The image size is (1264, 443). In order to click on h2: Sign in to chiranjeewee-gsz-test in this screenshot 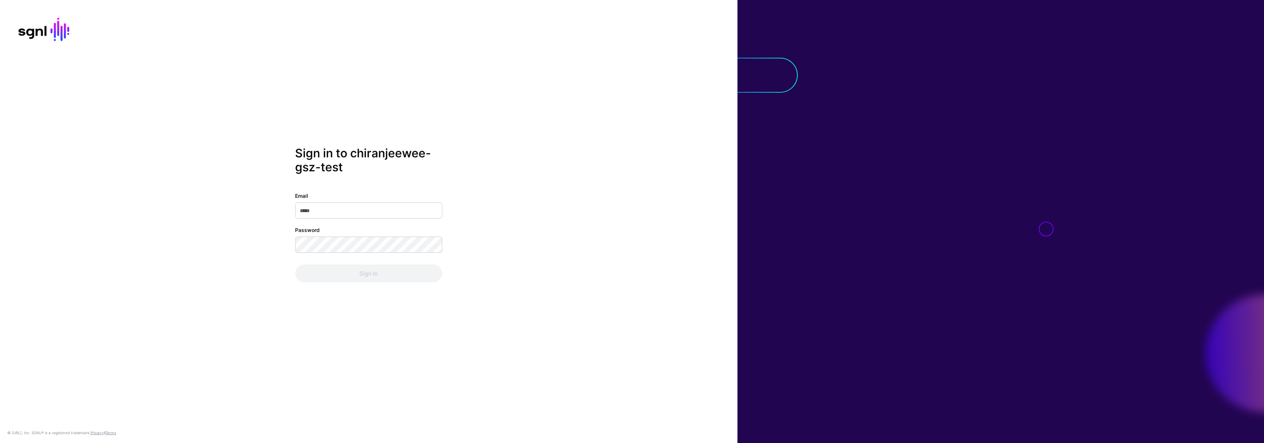, I will do `click(369, 160)`.